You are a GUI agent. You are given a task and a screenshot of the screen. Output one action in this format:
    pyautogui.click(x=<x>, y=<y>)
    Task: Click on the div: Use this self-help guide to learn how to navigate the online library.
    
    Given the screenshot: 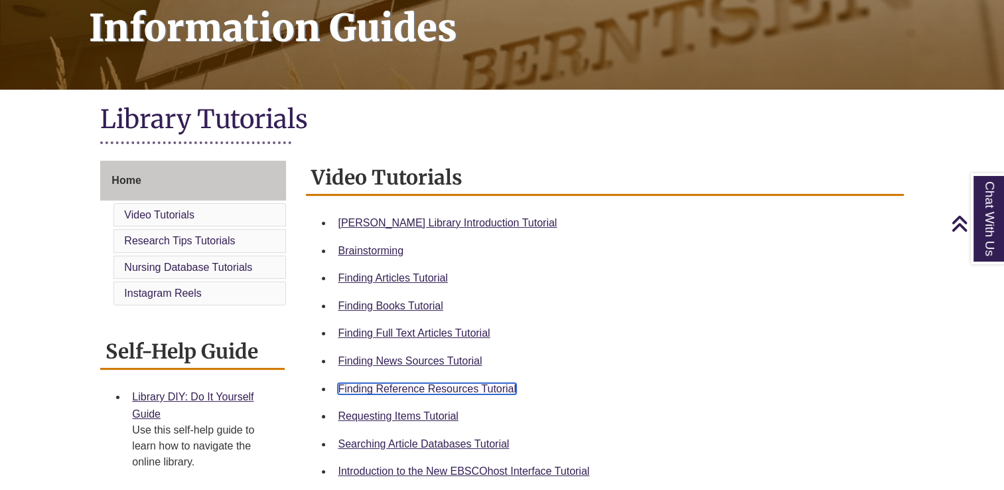 What is the action you would take?
    pyautogui.click(x=203, y=446)
    